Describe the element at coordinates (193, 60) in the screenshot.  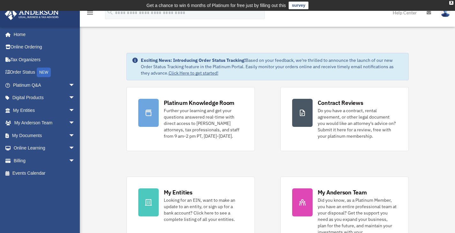
I see `strong: Exciting News: Introducing Order Status Tracking!` at that location.